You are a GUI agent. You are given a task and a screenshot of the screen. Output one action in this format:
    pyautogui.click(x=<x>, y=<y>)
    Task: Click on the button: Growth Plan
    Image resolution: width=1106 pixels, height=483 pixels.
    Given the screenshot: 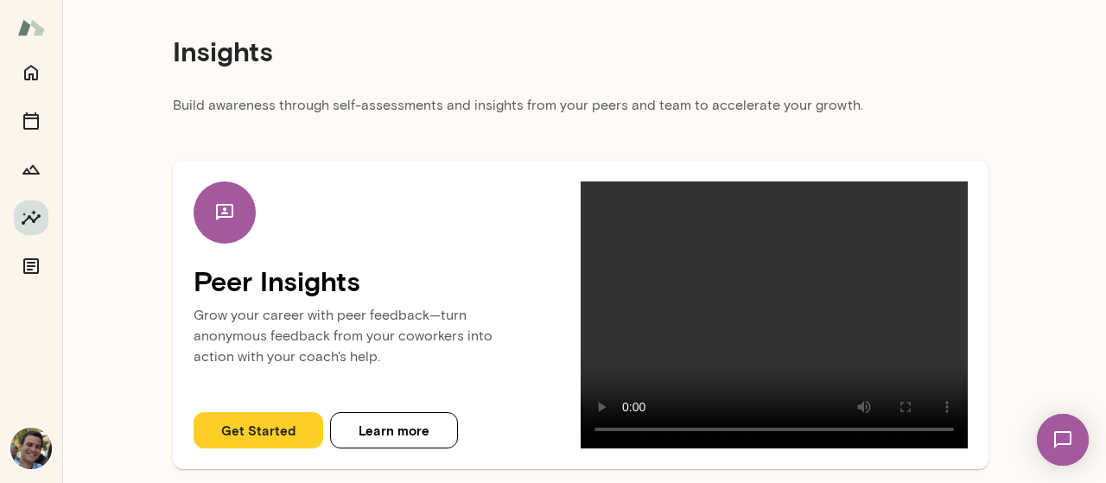 What is the action you would take?
    pyautogui.click(x=31, y=169)
    